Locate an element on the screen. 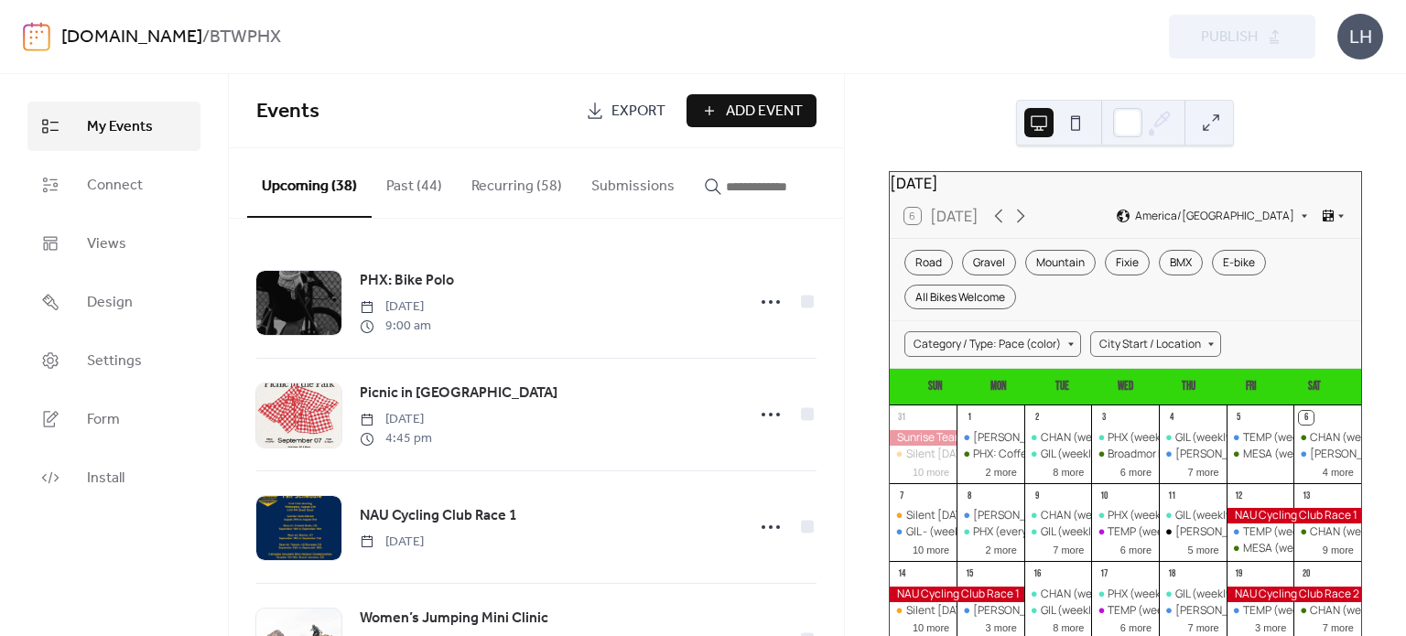 The image size is (1406, 636). div: Sun is located at coordinates (935, 387).